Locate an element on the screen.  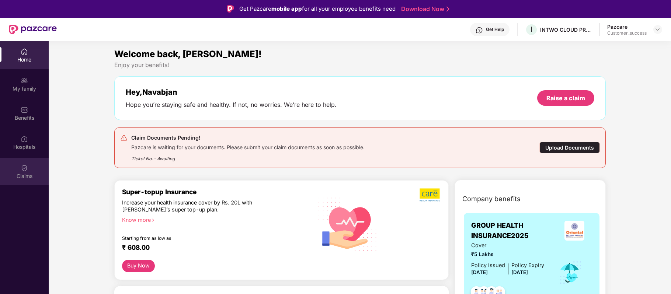
span: Company benefits is located at coordinates (492, 199).